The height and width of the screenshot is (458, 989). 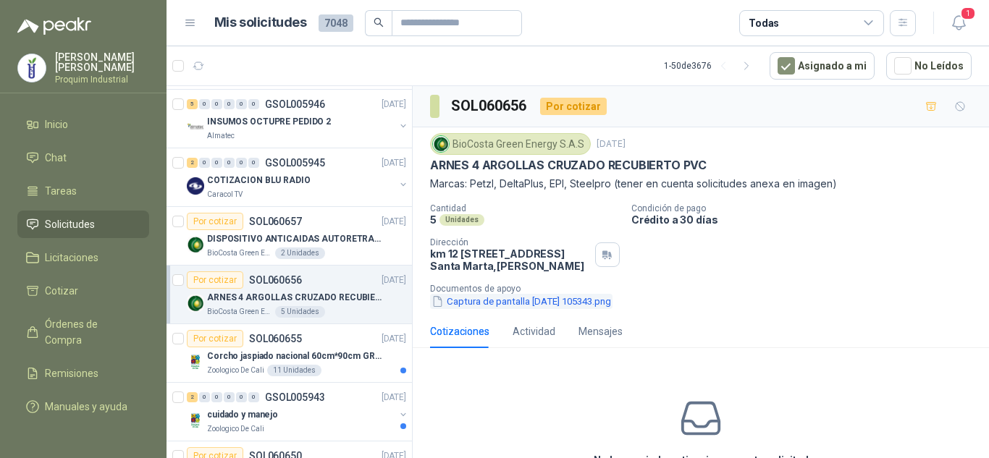 I want to click on p: GSOL005943, so click(x=295, y=398).